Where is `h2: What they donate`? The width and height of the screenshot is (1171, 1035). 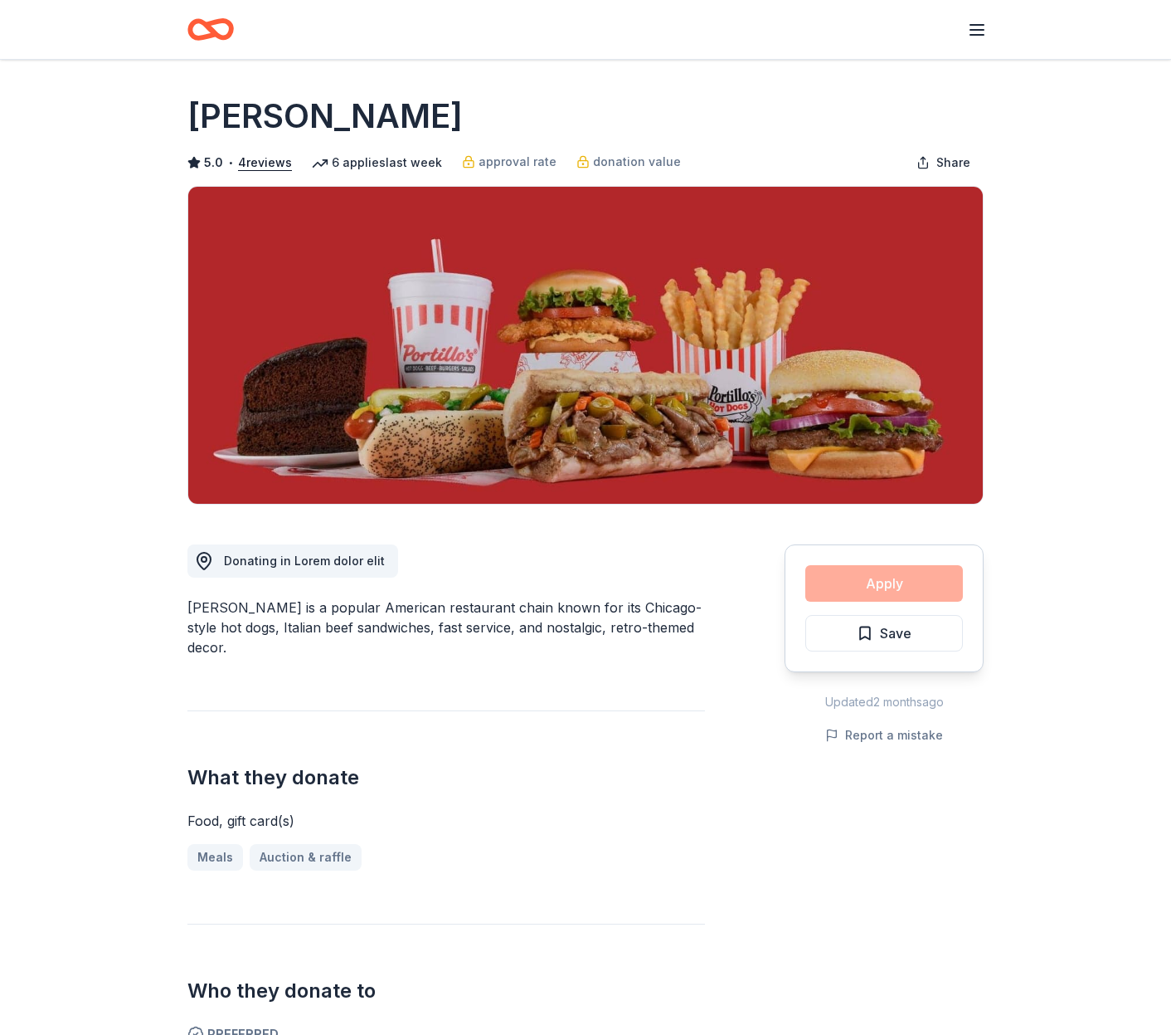
h2: What they donate is located at coordinates (446, 777).